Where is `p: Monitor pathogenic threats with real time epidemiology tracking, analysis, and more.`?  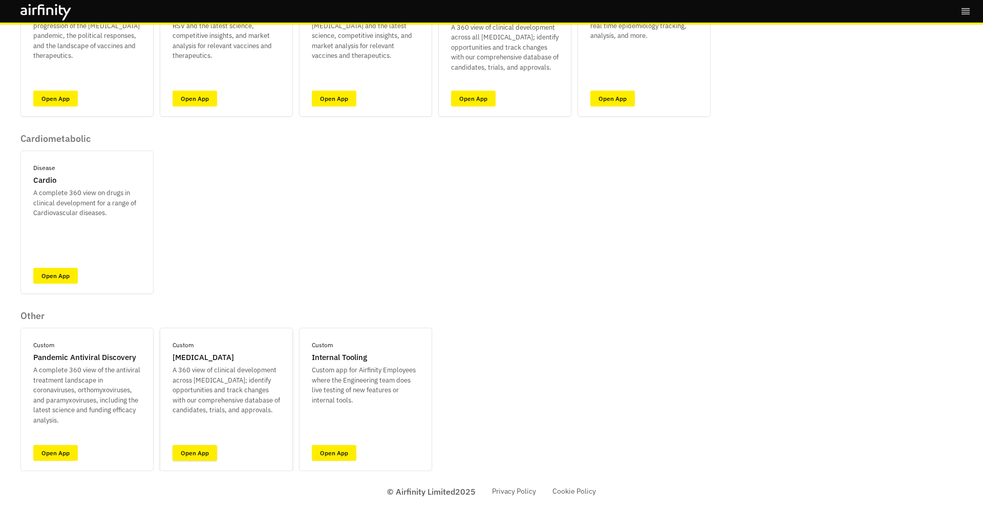
p: Monitor pathogenic threats with real time epidemiology tracking, analysis, and more. is located at coordinates (644, 26).